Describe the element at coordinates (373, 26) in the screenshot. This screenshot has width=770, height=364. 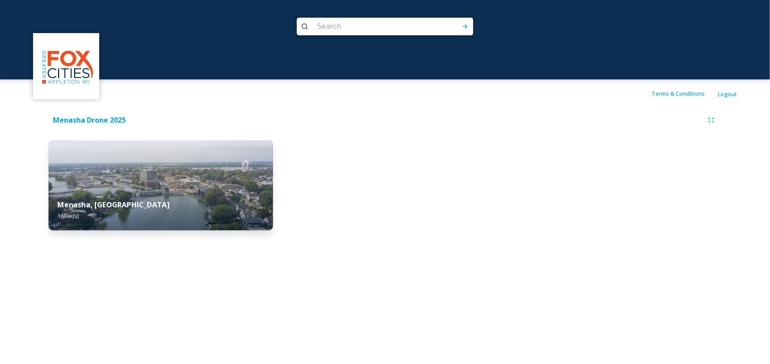
I see `input: Search` at that location.